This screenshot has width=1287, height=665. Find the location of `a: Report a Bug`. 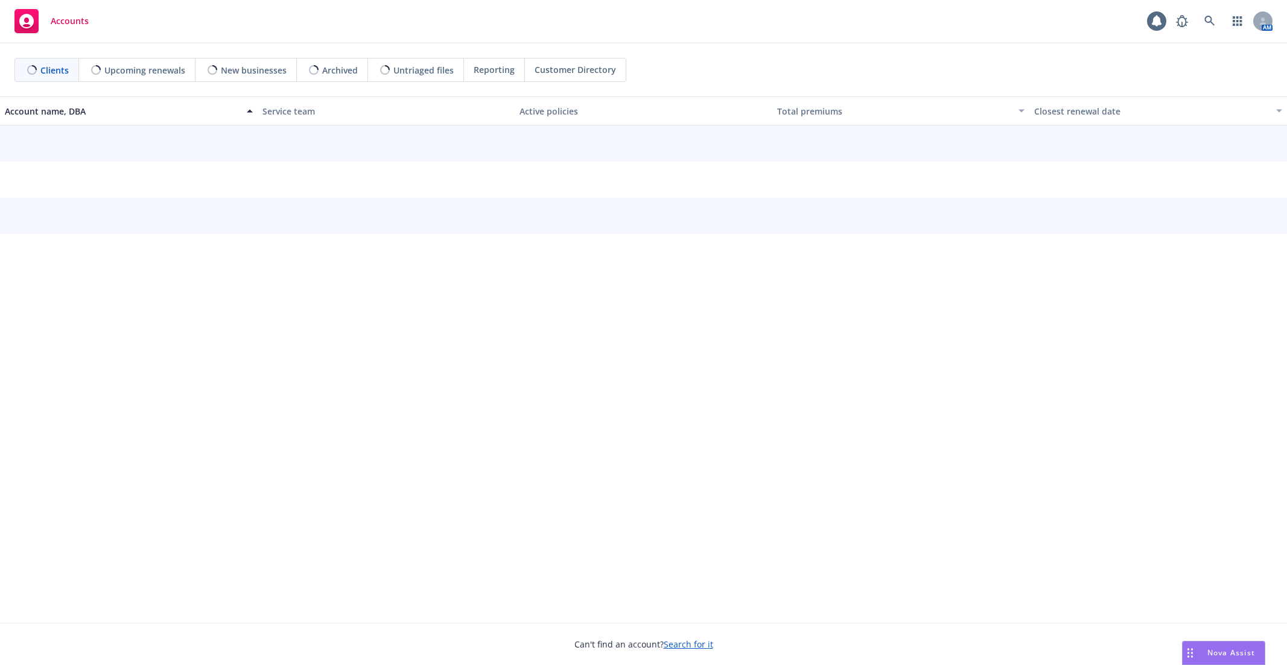

a: Report a Bug is located at coordinates (1182, 21).